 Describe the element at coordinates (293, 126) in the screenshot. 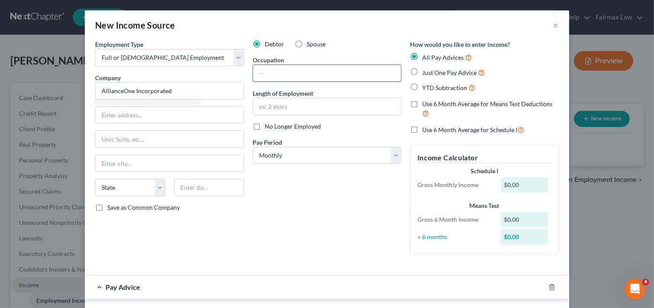

I see `span: No Longer Employed` at that location.